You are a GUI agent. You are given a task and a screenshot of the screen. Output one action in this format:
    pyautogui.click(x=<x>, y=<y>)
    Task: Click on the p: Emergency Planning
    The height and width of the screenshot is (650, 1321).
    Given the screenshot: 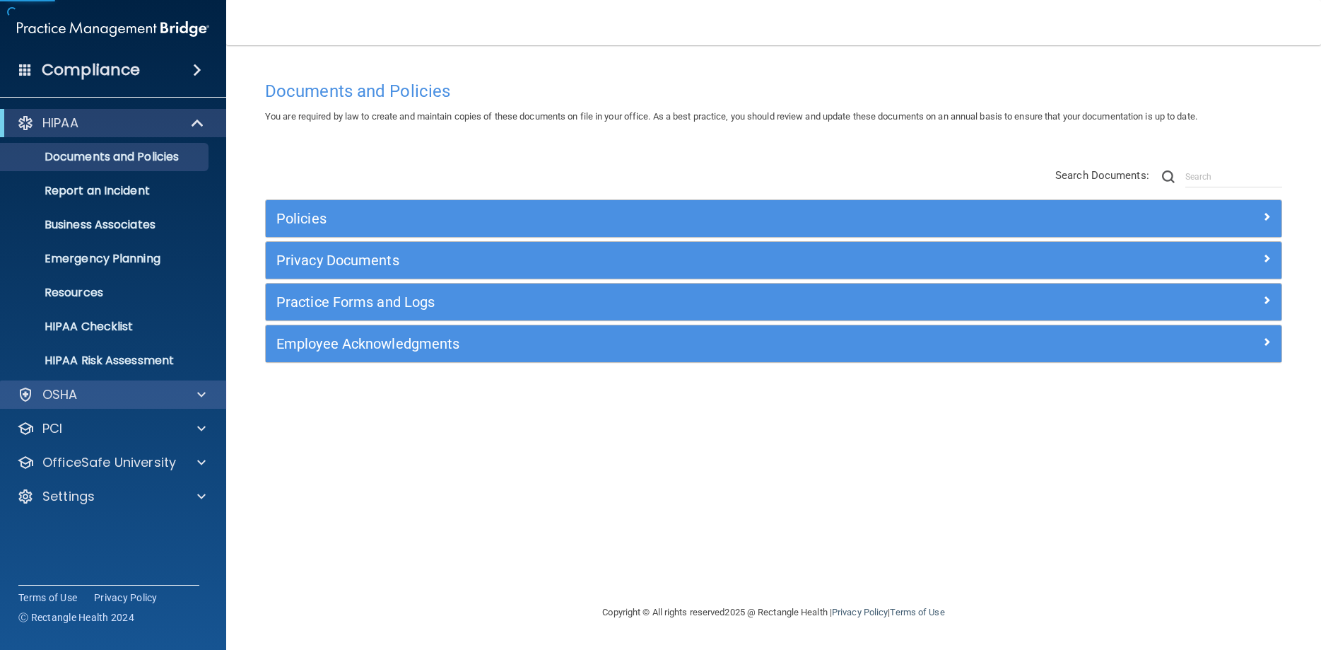 What is the action you would take?
    pyautogui.click(x=105, y=259)
    